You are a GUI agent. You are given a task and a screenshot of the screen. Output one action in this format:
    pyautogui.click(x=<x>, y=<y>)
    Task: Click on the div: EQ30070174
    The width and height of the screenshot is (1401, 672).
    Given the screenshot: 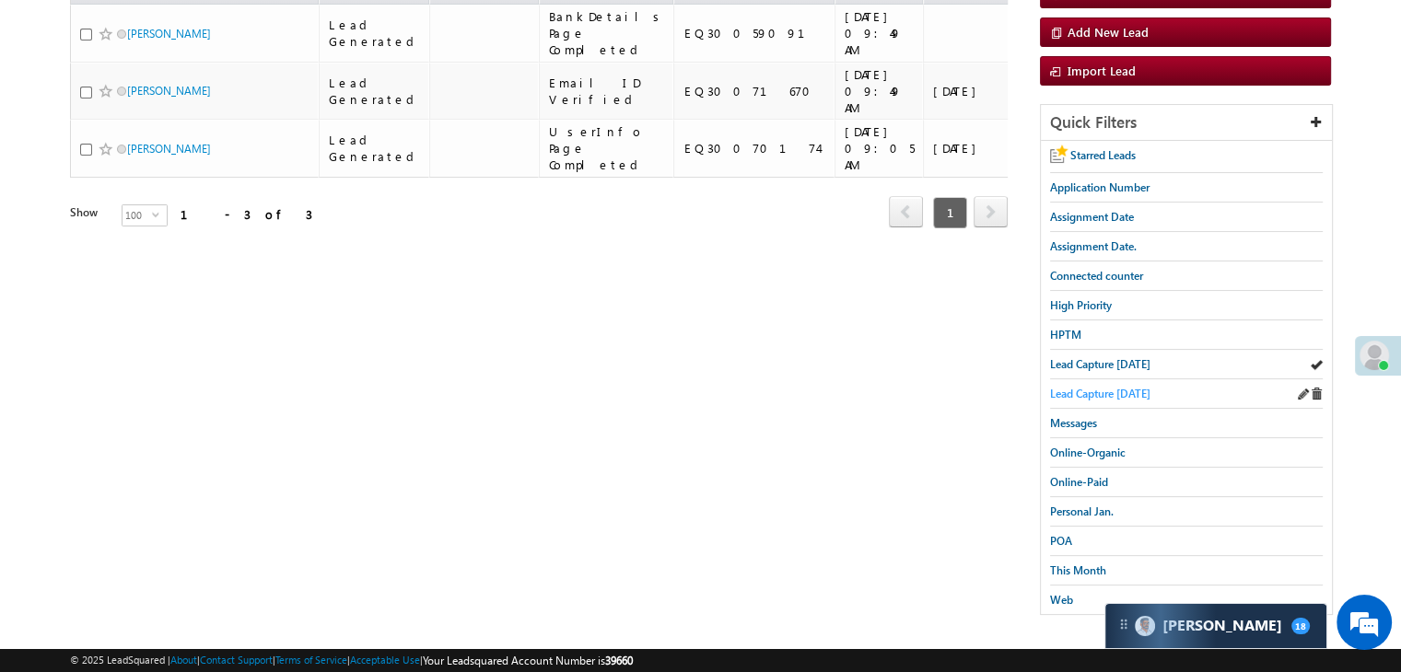 What is the action you would take?
    pyautogui.click(x=754, y=148)
    